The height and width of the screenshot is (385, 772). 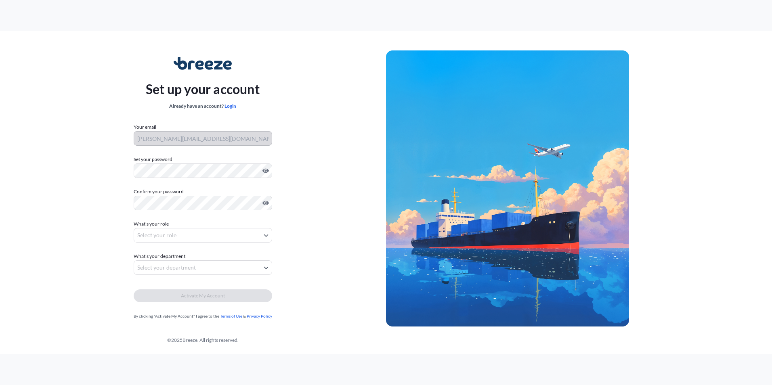 What do you see at coordinates (203, 159) in the screenshot?
I see `label: Set your password` at bounding box center [203, 159].